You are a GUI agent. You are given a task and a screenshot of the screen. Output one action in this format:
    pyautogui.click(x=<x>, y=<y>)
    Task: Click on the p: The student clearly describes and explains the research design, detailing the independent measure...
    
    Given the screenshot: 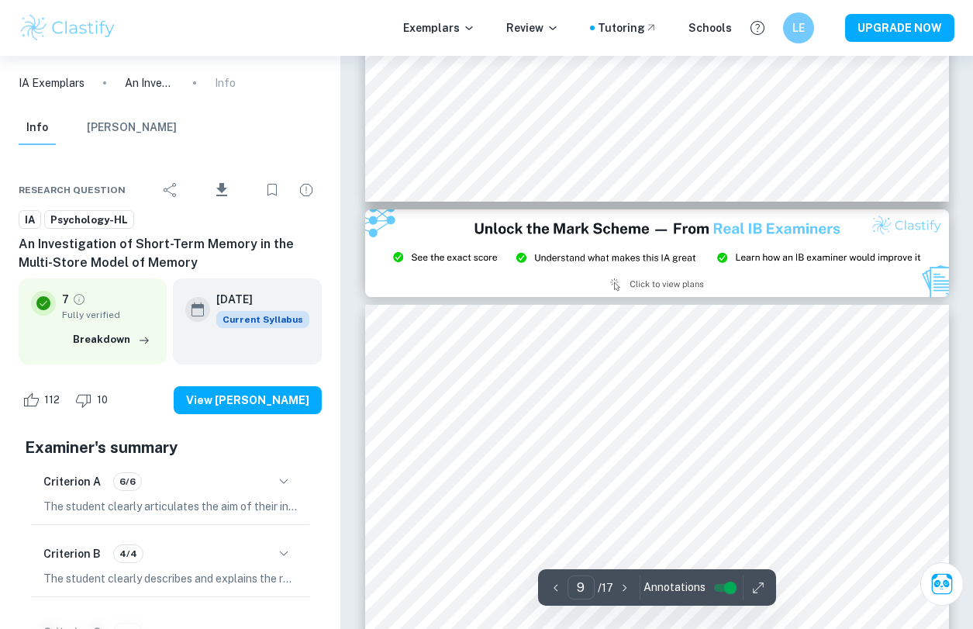 What is the action you would take?
    pyautogui.click(x=170, y=578)
    